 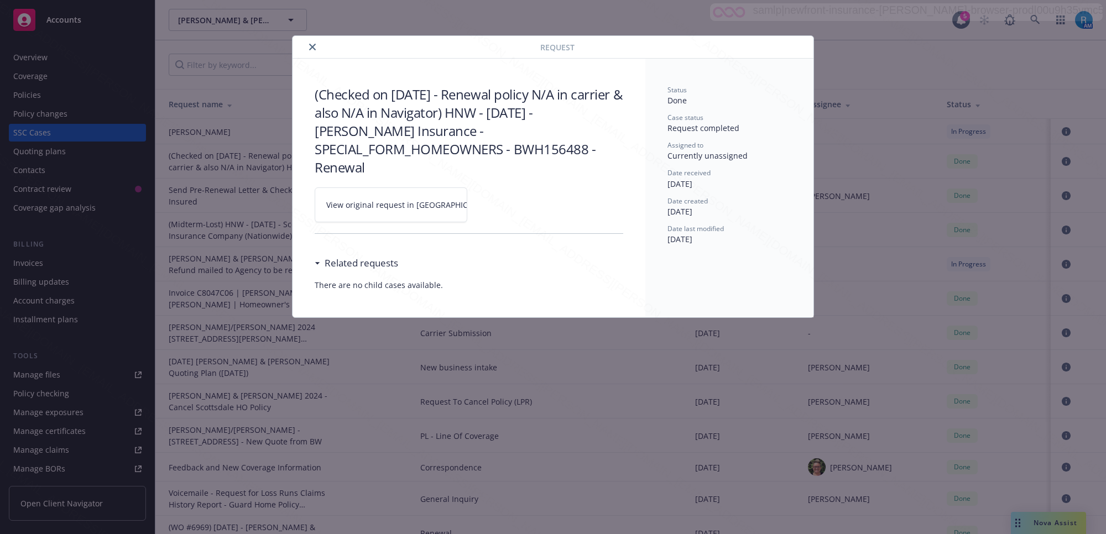 What do you see at coordinates (707, 155) in the screenshot?
I see `span: Currently unassigned` at bounding box center [707, 155].